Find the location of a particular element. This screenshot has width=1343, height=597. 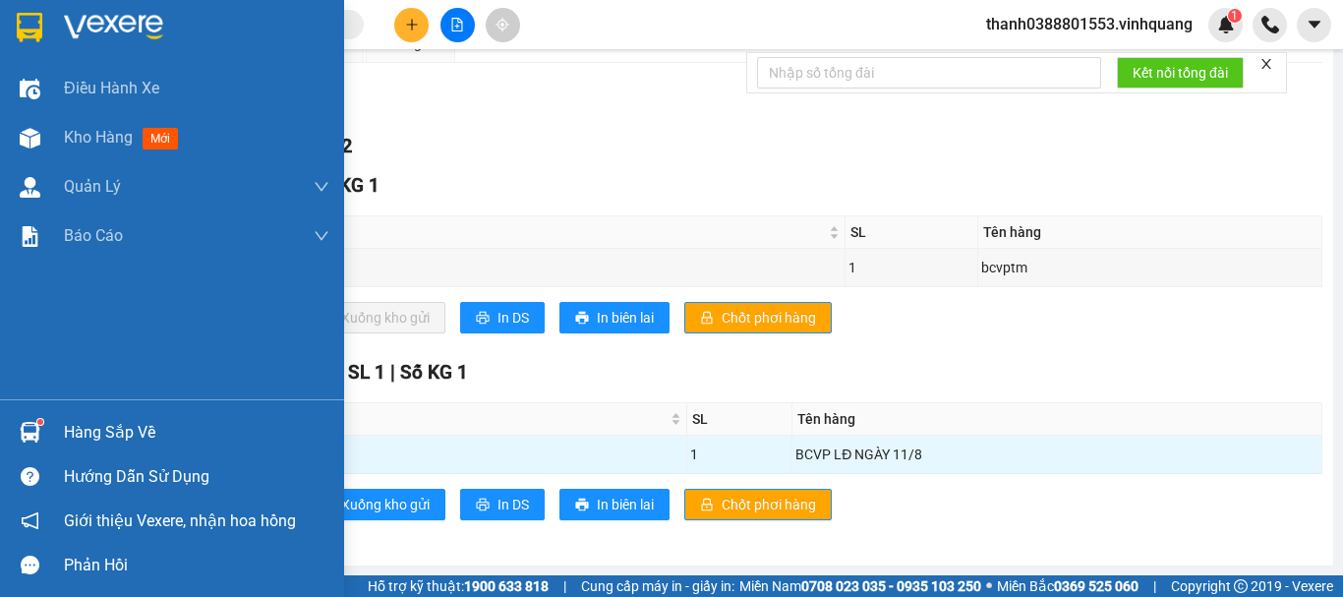

td: LD1108250186 is located at coordinates (437, 454).